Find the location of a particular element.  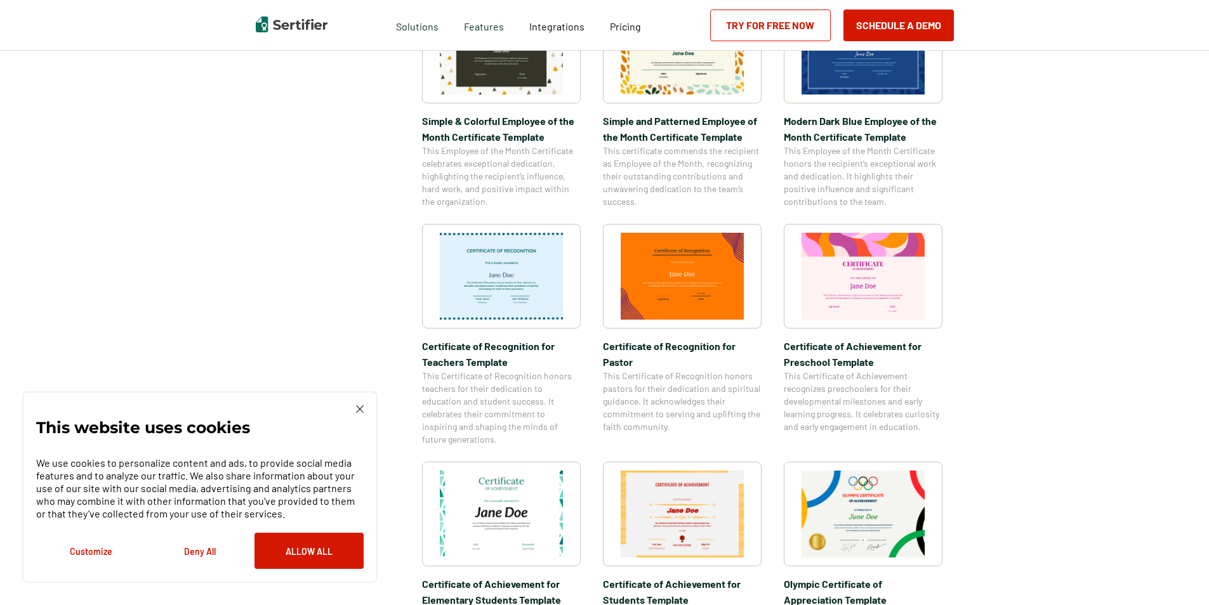

button: Deny All is located at coordinates (200, 551).